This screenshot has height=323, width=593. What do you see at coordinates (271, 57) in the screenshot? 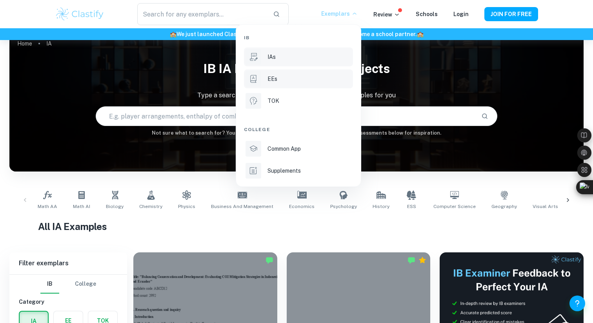
I see `p: IAs` at bounding box center [271, 57].